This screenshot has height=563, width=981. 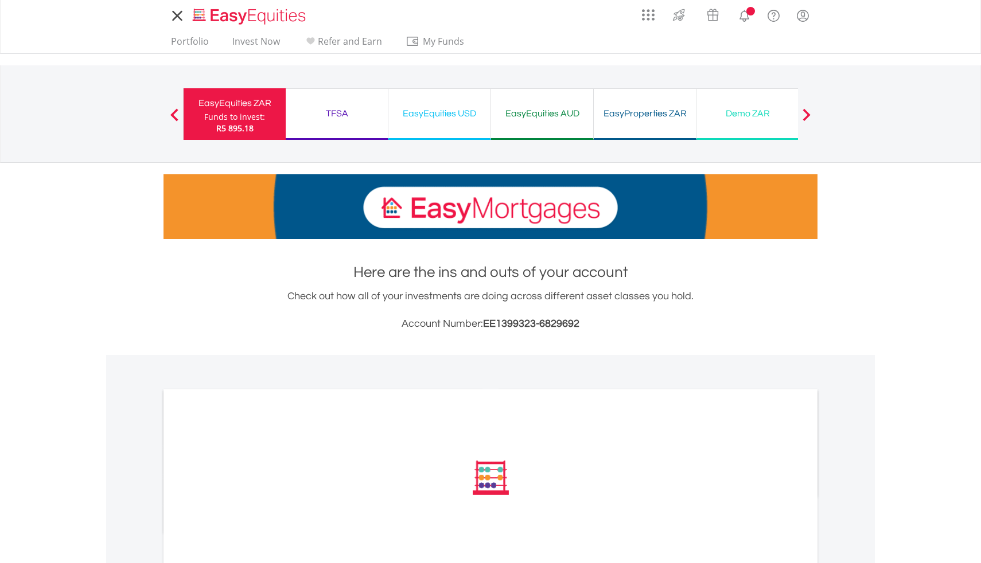 I want to click on span: R5 895.18, so click(x=235, y=128).